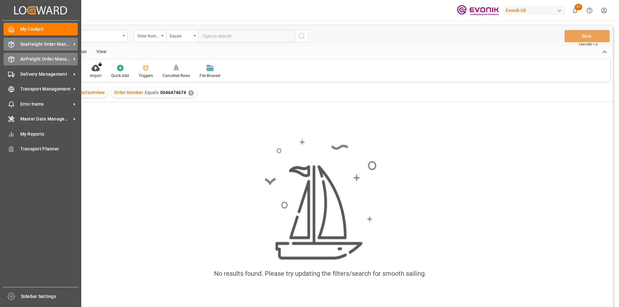 The height and width of the screenshot is (307, 619). Describe the element at coordinates (46, 59) in the screenshot. I see `span: Airfreight Order Management` at that location.